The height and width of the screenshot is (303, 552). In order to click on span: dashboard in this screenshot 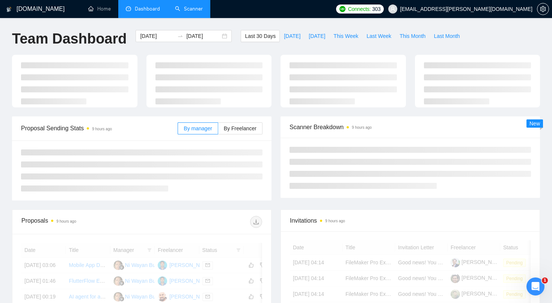, I will do `click(128, 9)`.